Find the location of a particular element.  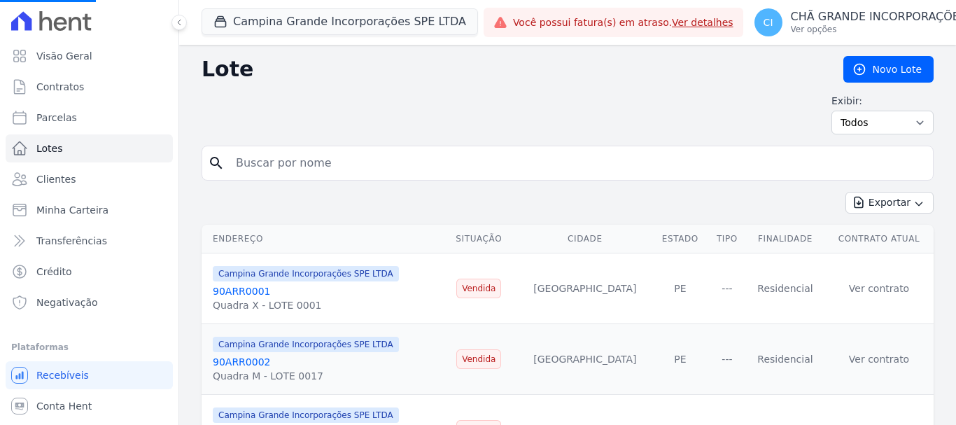

span: Recebíveis is located at coordinates (62, 375).